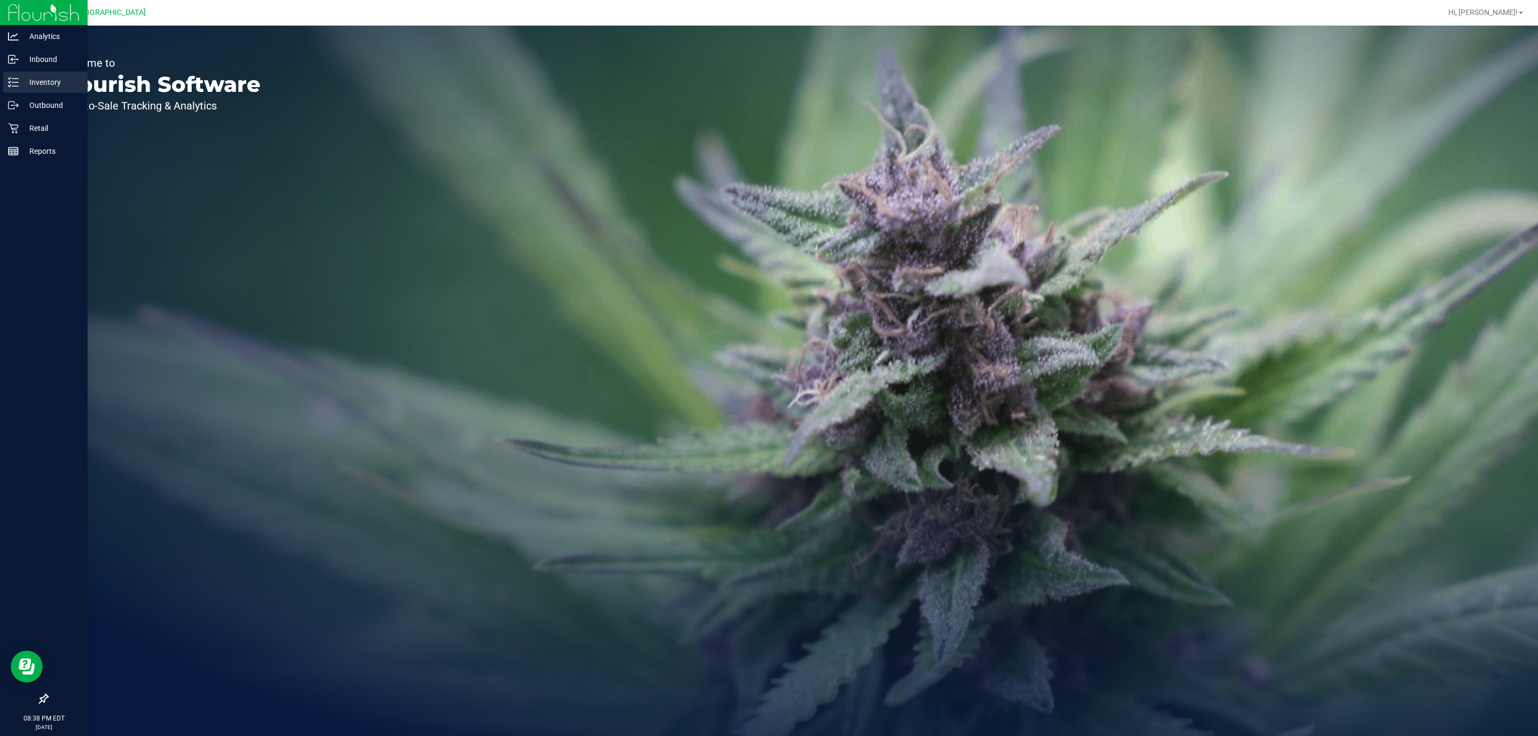  Describe the element at coordinates (159, 106) in the screenshot. I see `p: Seed-to-Sale Tracking & Analytics` at that location.